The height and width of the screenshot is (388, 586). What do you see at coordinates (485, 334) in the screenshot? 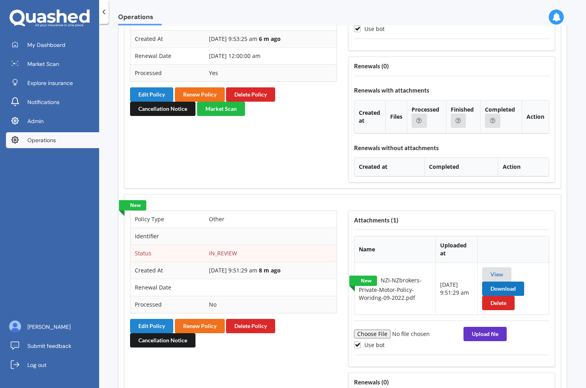
I see `button: Upload file` at bounding box center [485, 334].